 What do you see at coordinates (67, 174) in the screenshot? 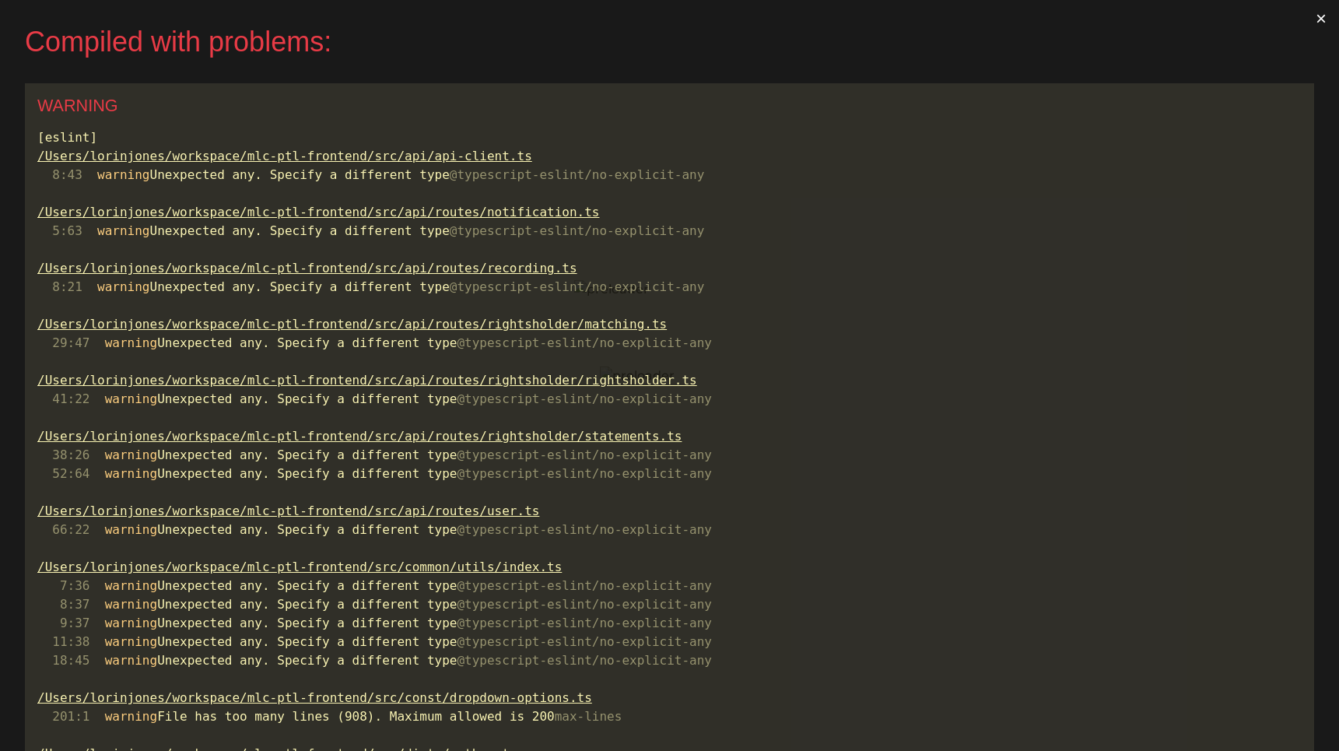
I see `span: 8:43` at bounding box center [67, 174].